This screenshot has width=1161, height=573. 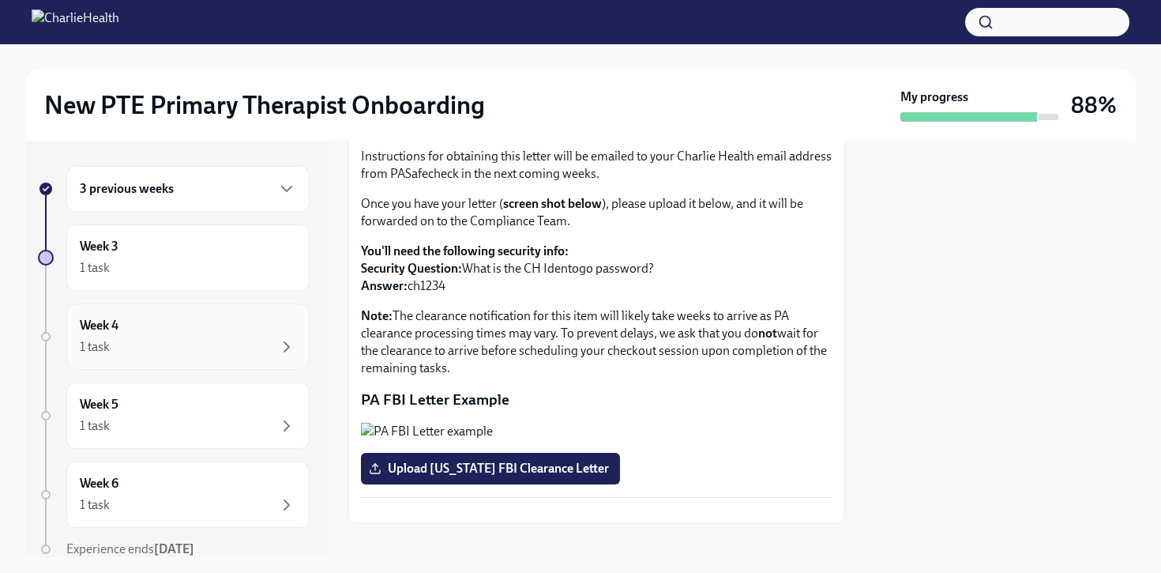 What do you see at coordinates (99, 325) in the screenshot?
I see `h6: Week 4` at bounding box center [99, 325].